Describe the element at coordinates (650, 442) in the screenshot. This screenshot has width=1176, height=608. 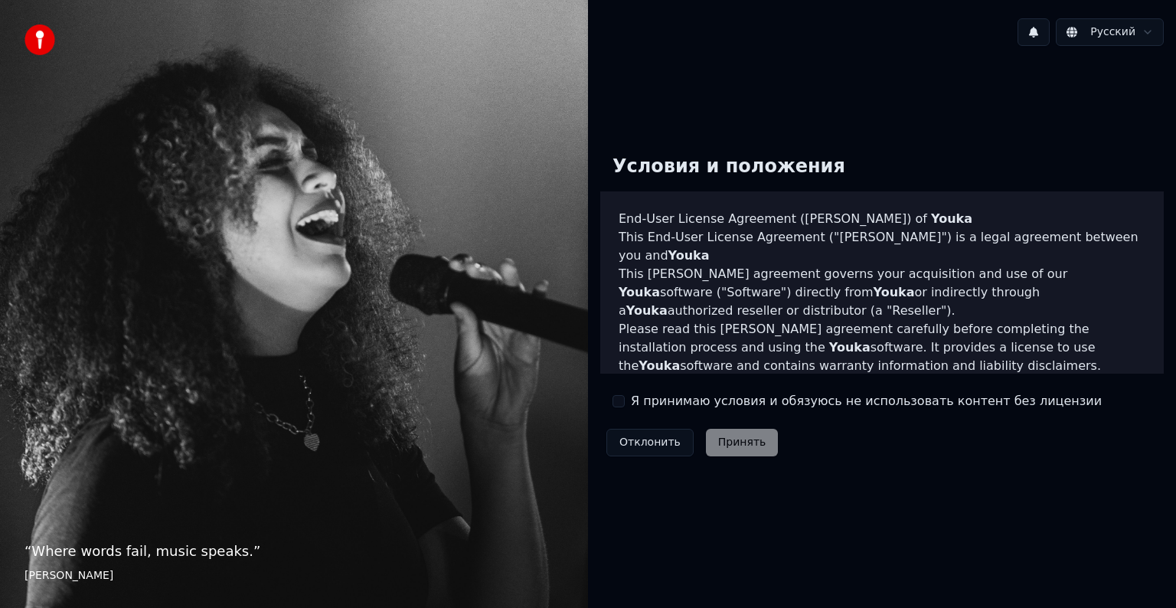
I see `button: Отклонить` at that location.